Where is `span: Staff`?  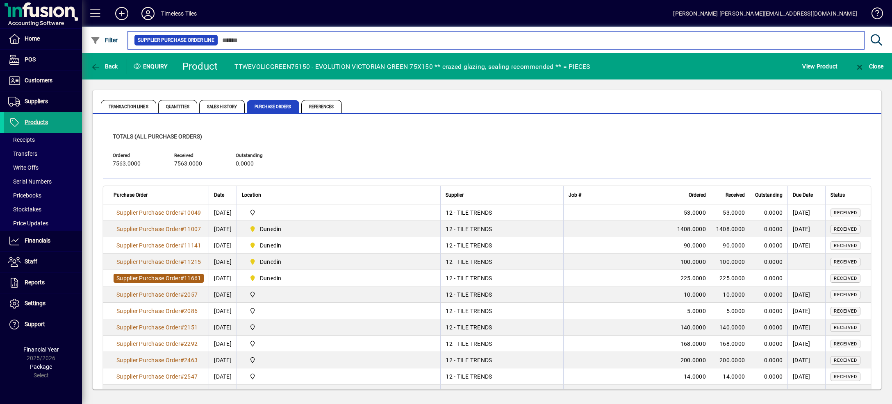
span: Staff is located at coordinates (31, 261).